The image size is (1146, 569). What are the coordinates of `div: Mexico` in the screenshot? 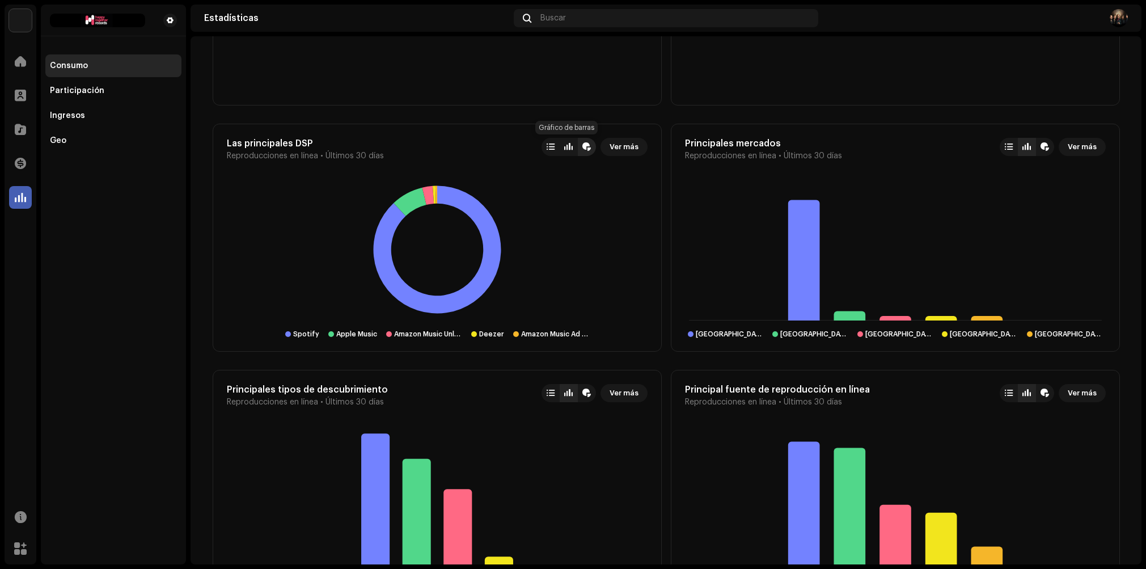 It's located at (730, 334).